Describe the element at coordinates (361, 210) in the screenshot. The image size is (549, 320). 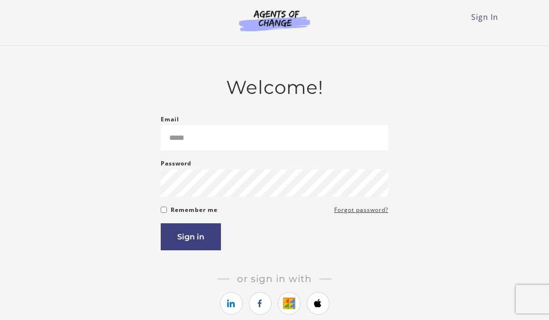
I see `a: Forgot password?` at that location.